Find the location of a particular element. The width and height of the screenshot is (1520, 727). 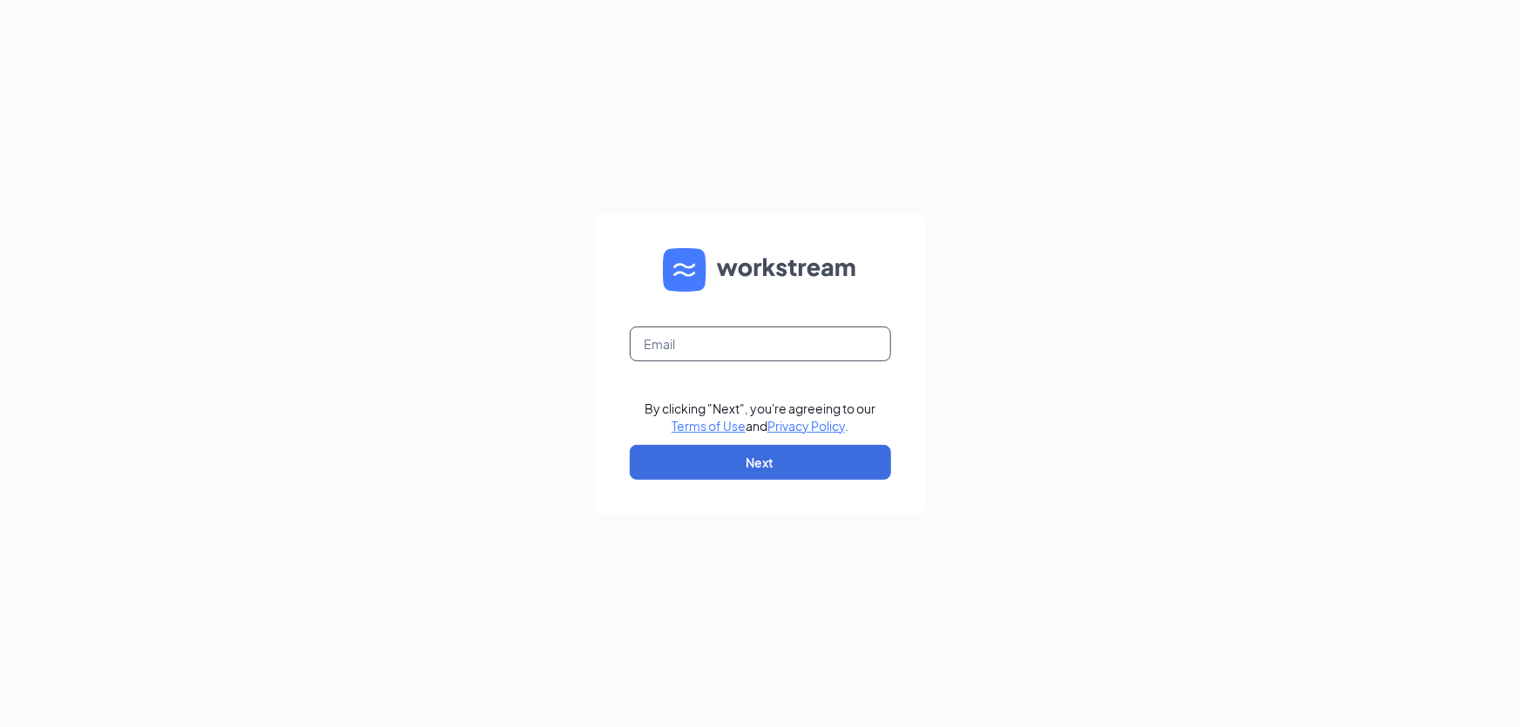

button: Next is located at coordinates (760, 462).